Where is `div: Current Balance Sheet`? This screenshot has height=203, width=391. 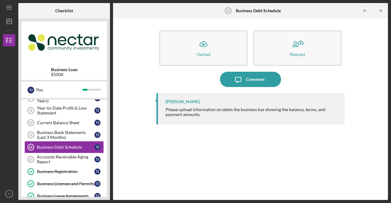
div: Current Balance Sheet is located at coordinates (66, 123).